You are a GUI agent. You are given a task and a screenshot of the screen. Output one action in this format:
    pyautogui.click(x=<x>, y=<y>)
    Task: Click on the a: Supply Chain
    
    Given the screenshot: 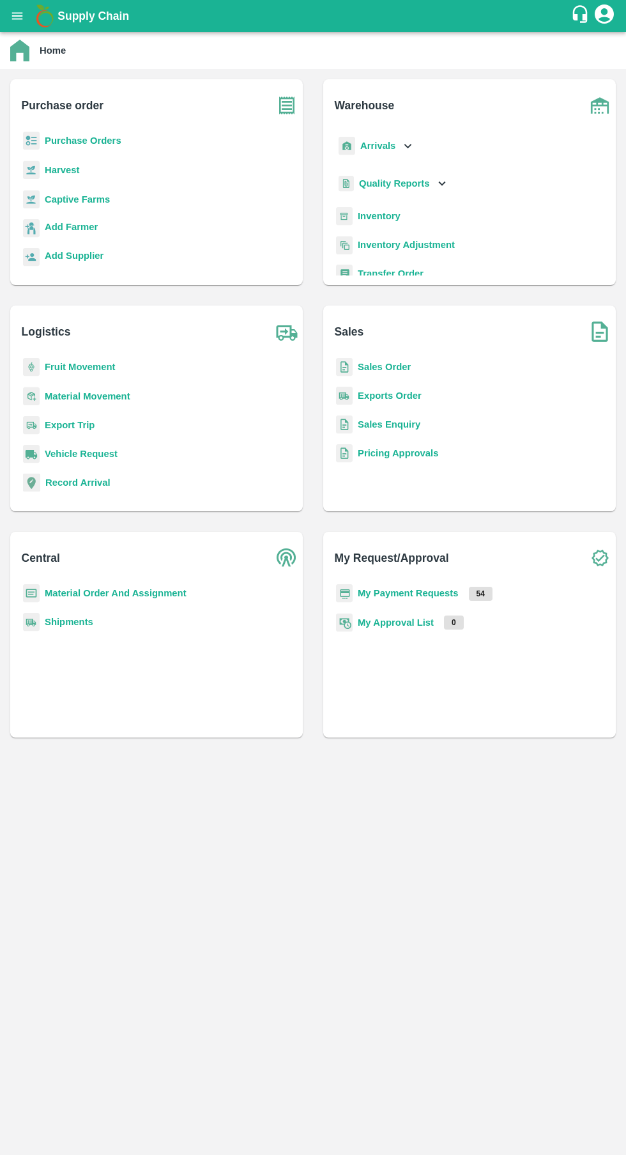 What is the action you would take?
    pyautogui.click(x=314, y=16)
    